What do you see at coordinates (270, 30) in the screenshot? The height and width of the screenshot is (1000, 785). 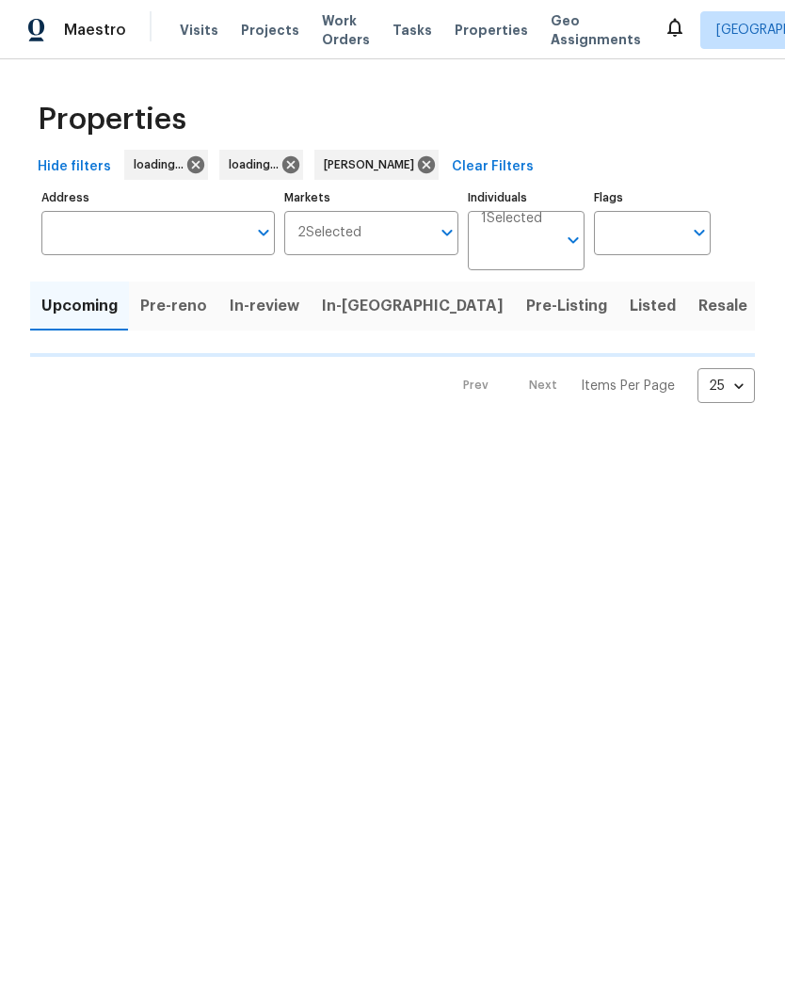 I see `span: Projects` at bounding box center [270, 30].